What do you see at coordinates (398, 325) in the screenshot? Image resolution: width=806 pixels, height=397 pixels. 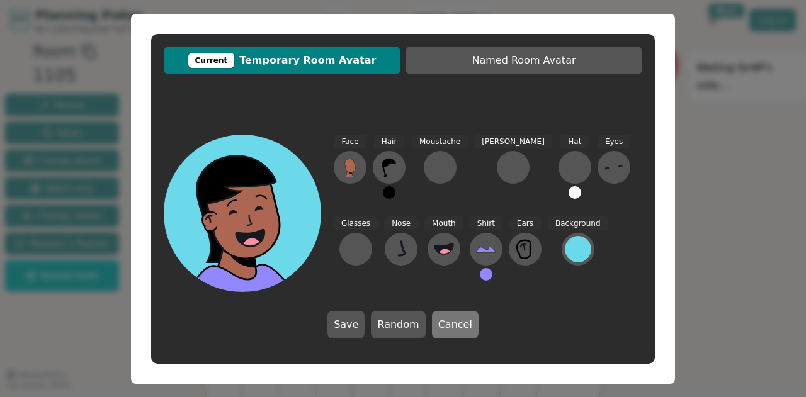 I see `button: Random` at bounding box center [398, 325].